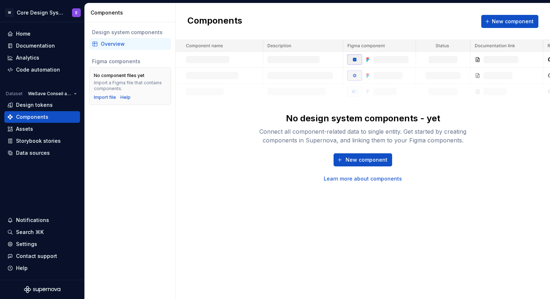 The image size is (550, 299). What do you see at coordinates (42, 129) in the screenshot?
I see `a: Assets` at bounding box center [42, 129].